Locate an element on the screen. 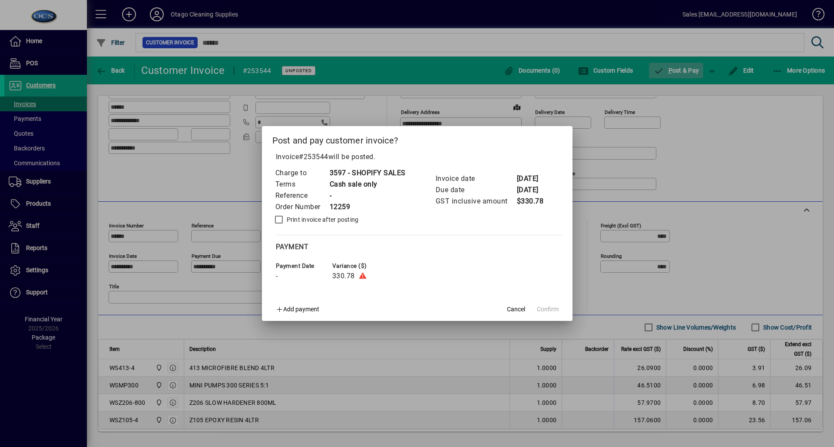  td: GST inclusive amount is located at coordinates (476, 201).